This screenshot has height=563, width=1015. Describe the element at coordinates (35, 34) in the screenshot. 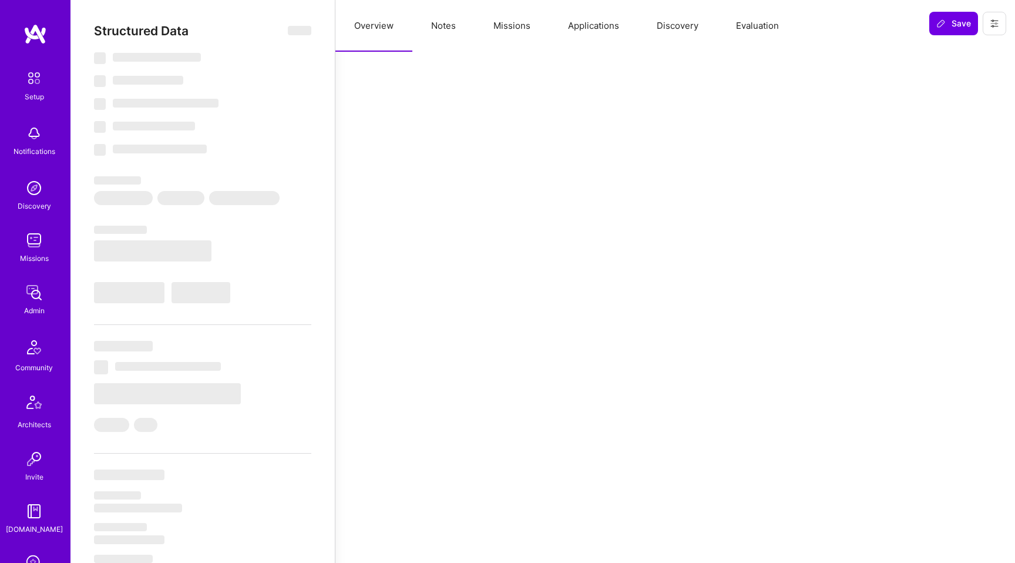

I see `img: logo` at that location.